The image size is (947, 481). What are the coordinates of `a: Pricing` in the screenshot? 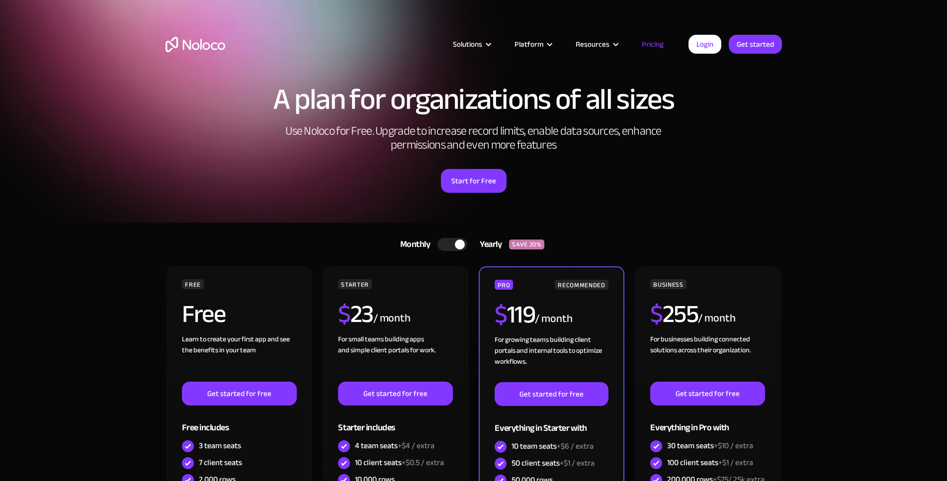 It's located at (653, 44).